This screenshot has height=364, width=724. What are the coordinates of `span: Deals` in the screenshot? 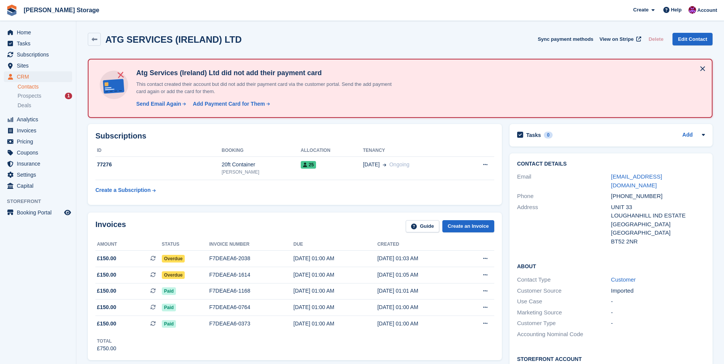 It's located at (24, 105).